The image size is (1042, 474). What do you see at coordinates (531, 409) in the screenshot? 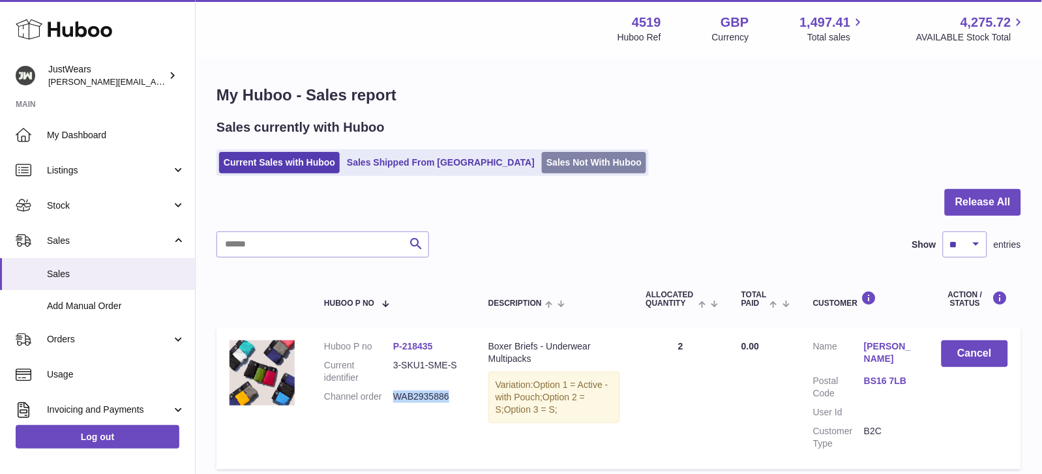
I see `span: Option 3 = S;` at bounding box center [531, 409].